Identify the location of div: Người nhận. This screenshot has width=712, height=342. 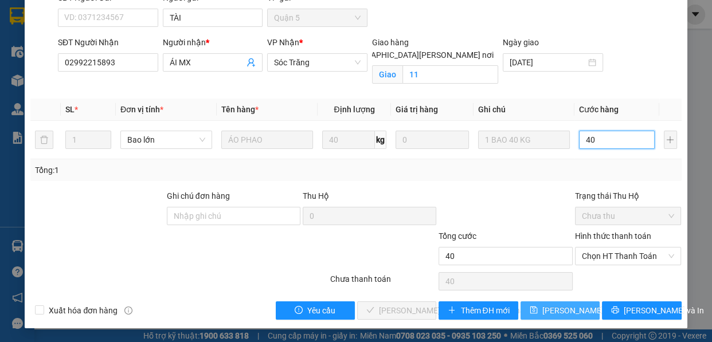
(213, 42).